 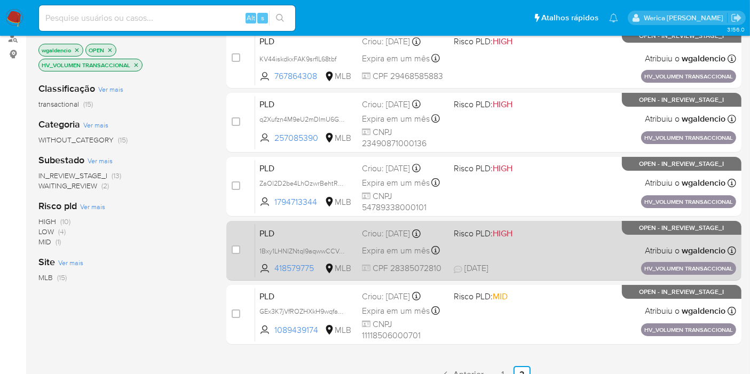 I want to click on a: Notificações, so click(x=613, y=18).